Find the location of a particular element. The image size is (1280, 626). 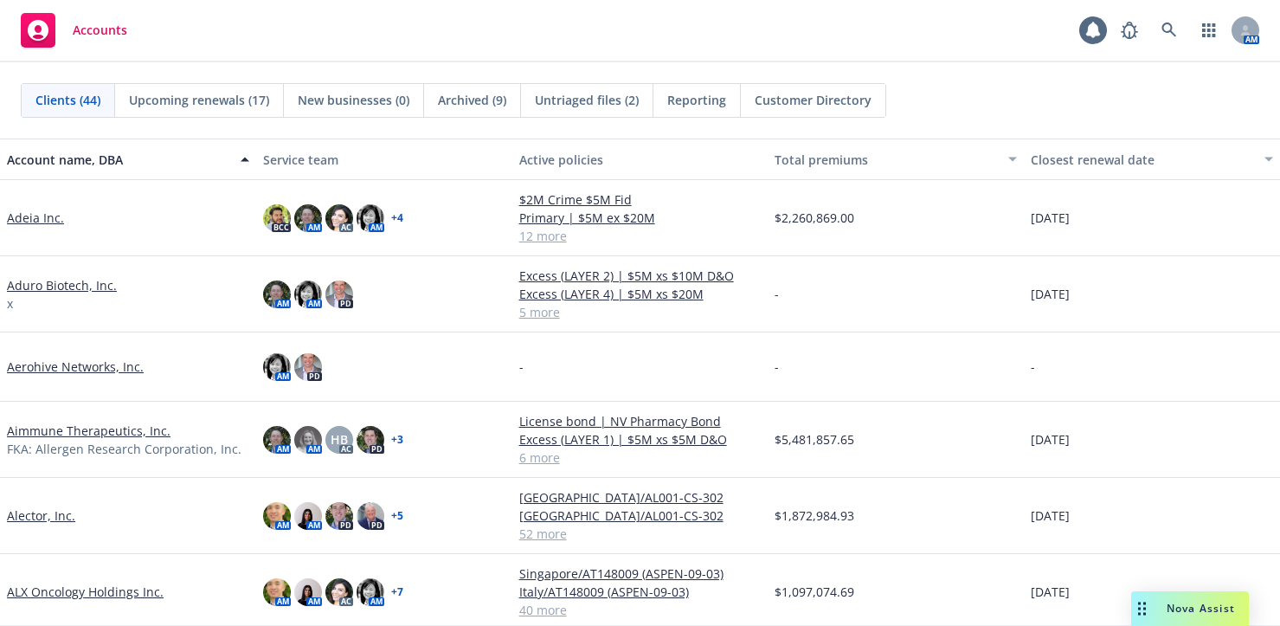

a: 12 more is located at coordinates (641, 235).